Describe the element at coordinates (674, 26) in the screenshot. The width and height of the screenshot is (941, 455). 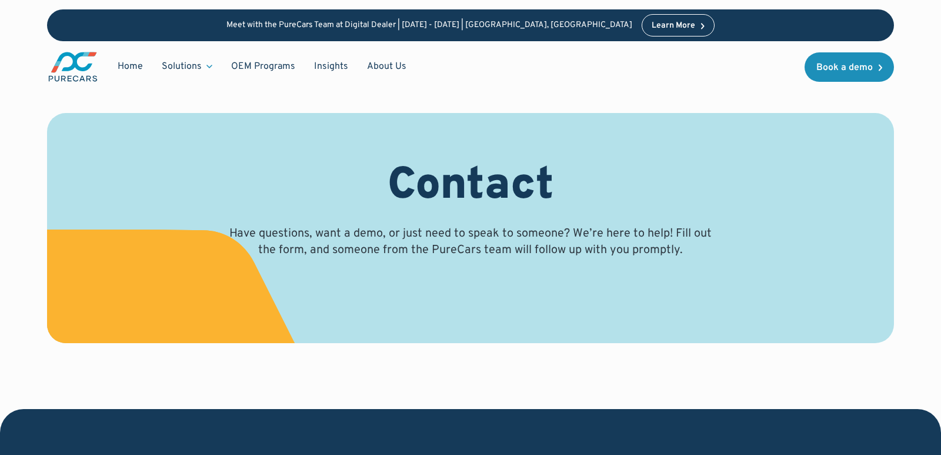
I see `div: Learn More` at that location.